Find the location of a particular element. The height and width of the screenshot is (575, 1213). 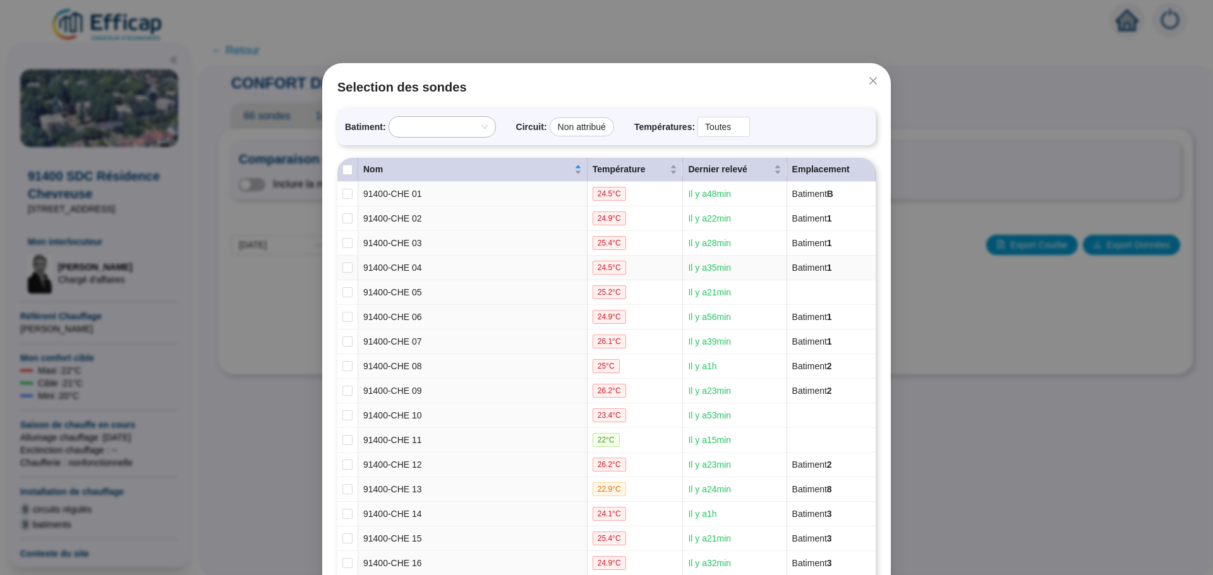

span: 24.1 °C is located at coordinates (609, 514).